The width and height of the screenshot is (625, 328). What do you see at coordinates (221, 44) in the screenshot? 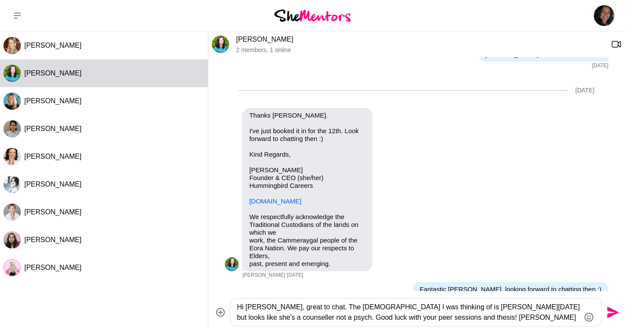
I see `a: E` at bounding box center [221, 44].